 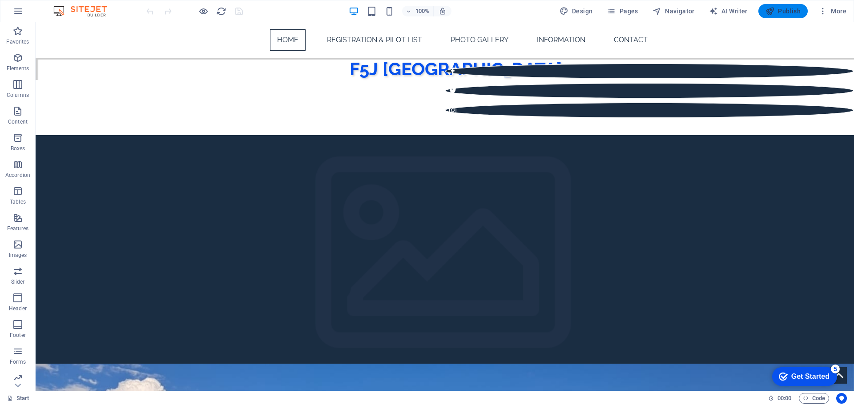 I want to click on p: Footer, so click(x=18, y=335).